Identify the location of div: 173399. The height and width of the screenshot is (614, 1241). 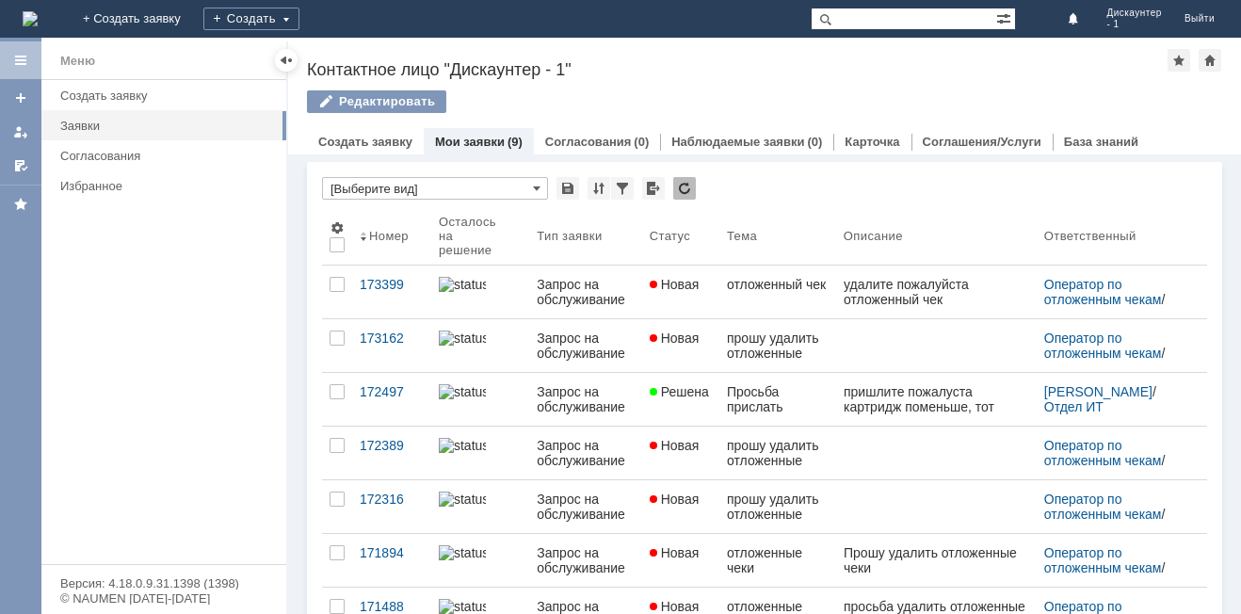
(392, 284).